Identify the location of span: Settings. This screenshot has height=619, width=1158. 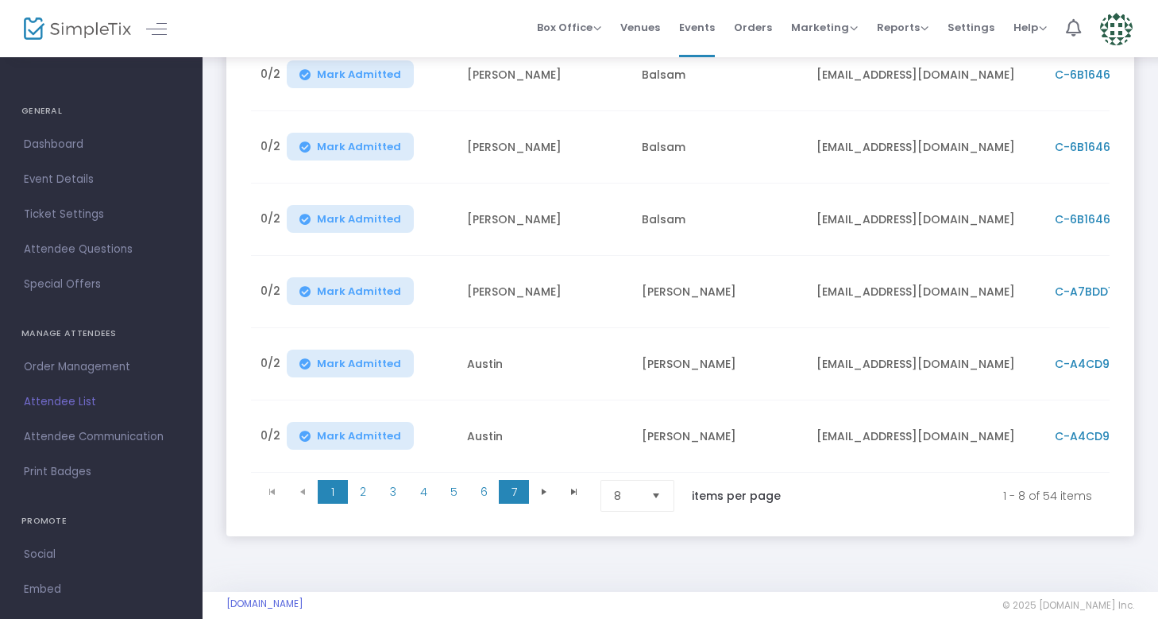
(970, 27).